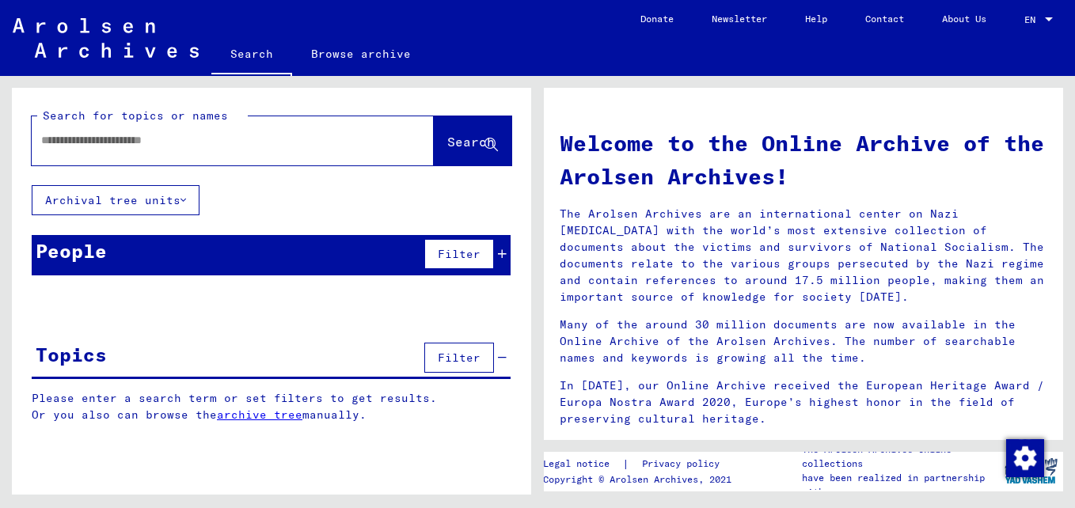  What do you see at coordinates (803, 341) in the screenshot?
I see `p: Many of the around 30 million documents are now available in the Online Archive of the Arolsen Ar...` at bounding box center [803, 341].